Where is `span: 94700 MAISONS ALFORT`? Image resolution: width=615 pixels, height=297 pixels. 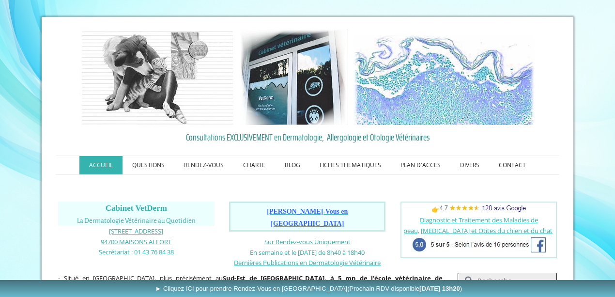 span: 94700 MAISONS ALFORT is located at coordinates (136, 242).